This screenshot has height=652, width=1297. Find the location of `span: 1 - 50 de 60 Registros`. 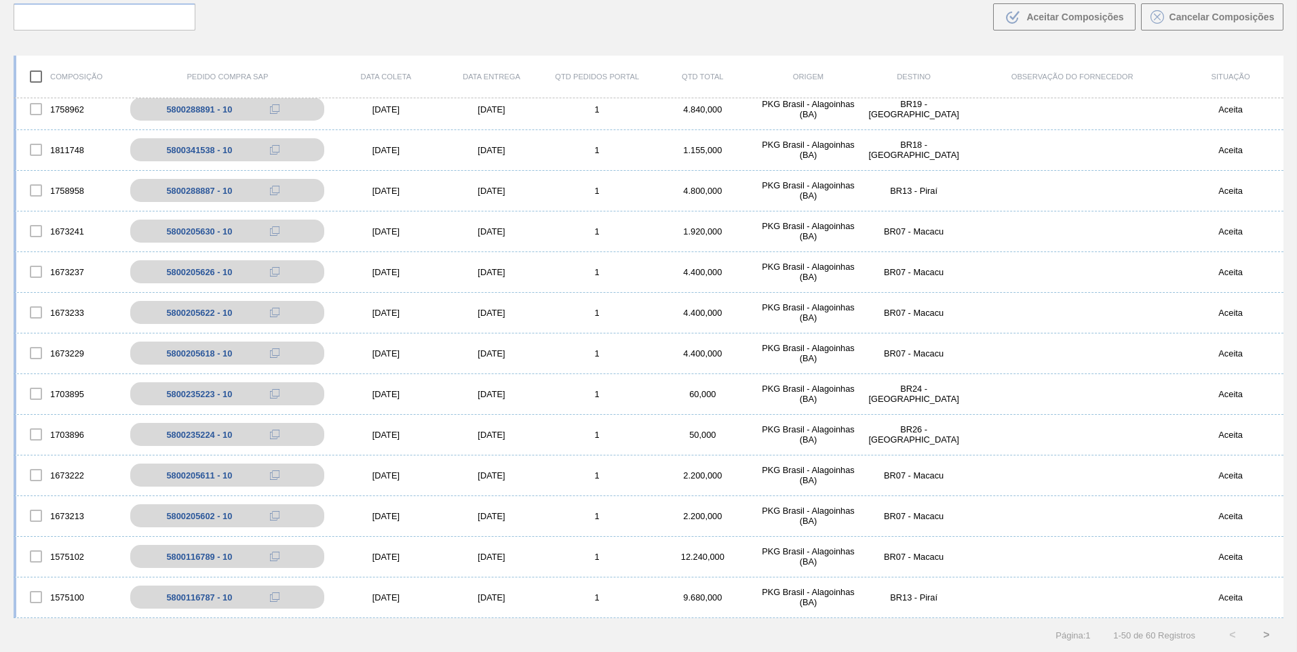

span: 1 - 50 de 60 Registros is located at coordinates (1153, 635).